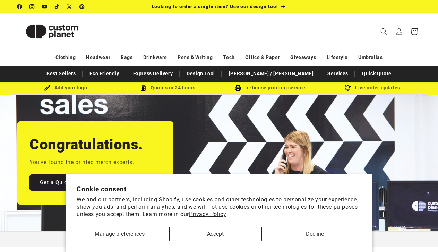  I want to click on img: Brush Icon, so click(47, 88).